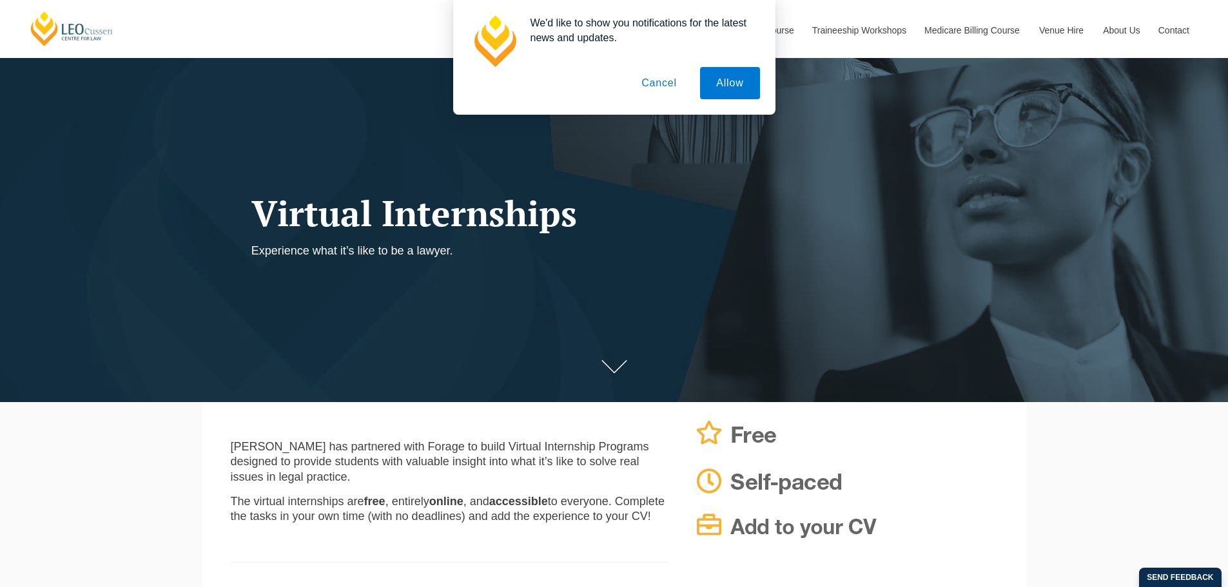  What do you see at coordinates (495, 41) in the screenshot?
I see `img: notification icon` at bounding box center [495, 41].